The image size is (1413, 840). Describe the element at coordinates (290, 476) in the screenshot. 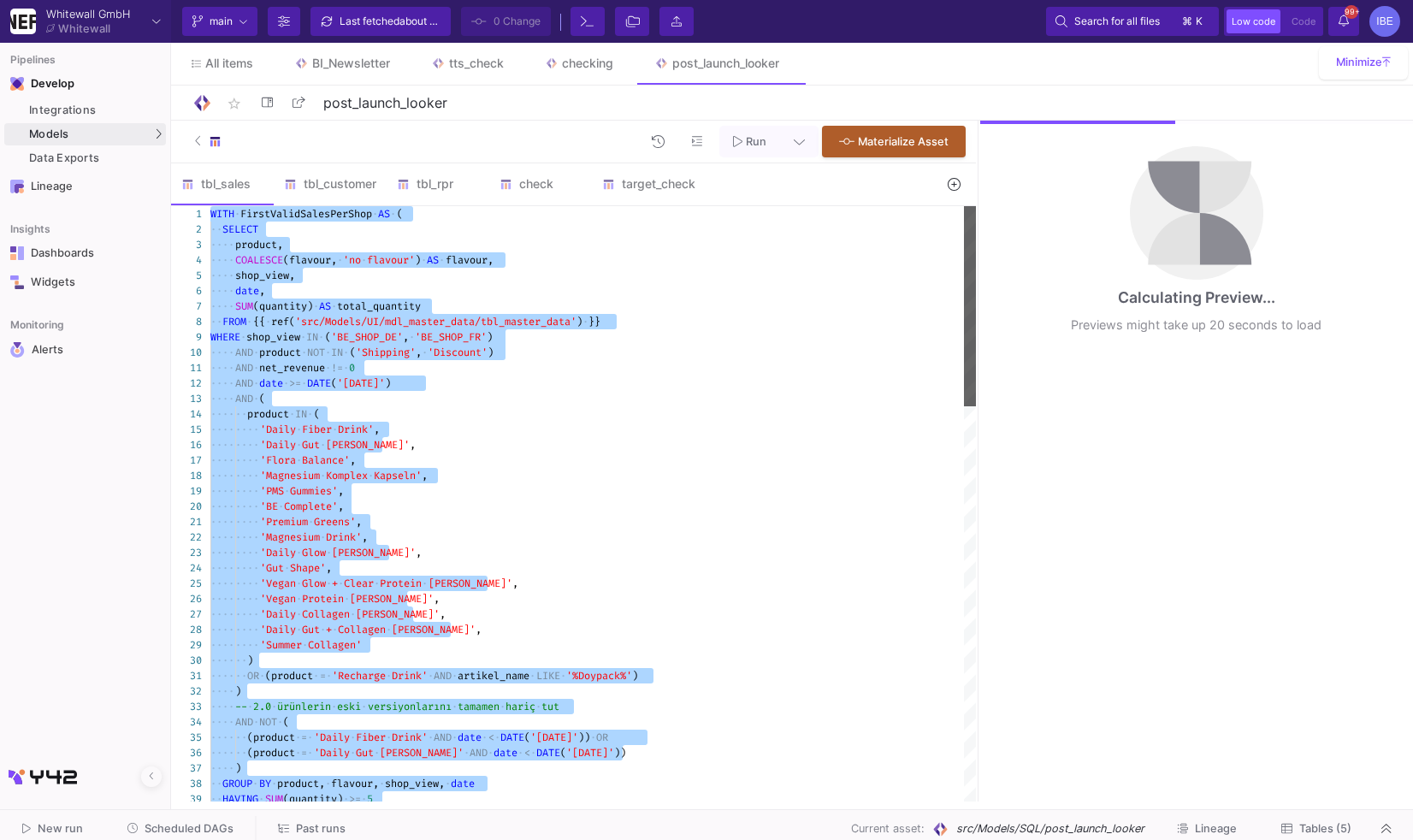

I see `span: 'Magnesium` at that location.